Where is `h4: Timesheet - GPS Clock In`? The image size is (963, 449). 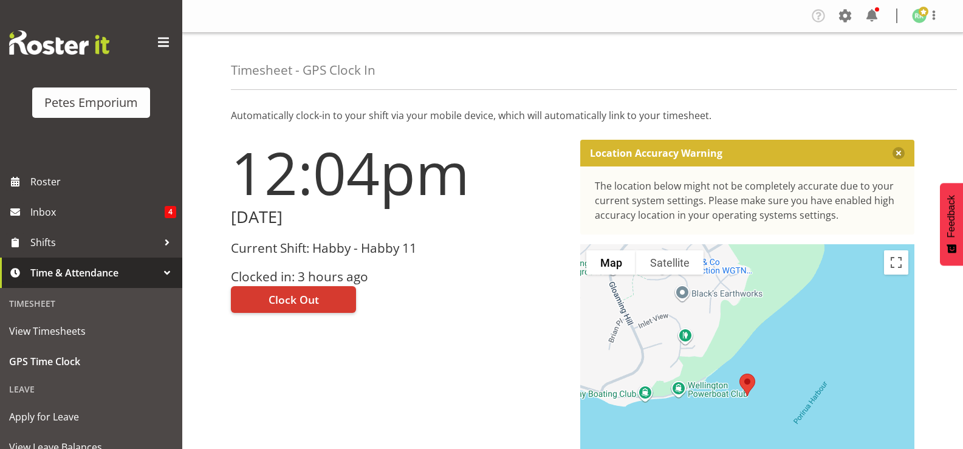
h4: Timesheet - GPS Clock In is located at coordinates (303, 70).